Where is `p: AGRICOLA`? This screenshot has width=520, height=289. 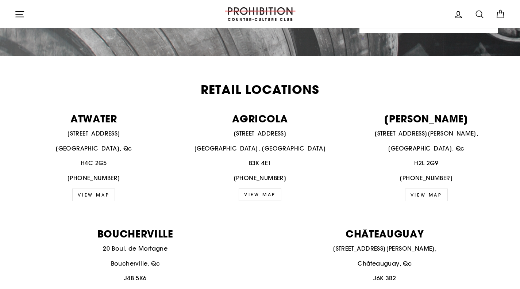
p: AGRICOLA is located at coordinates (260, 118).